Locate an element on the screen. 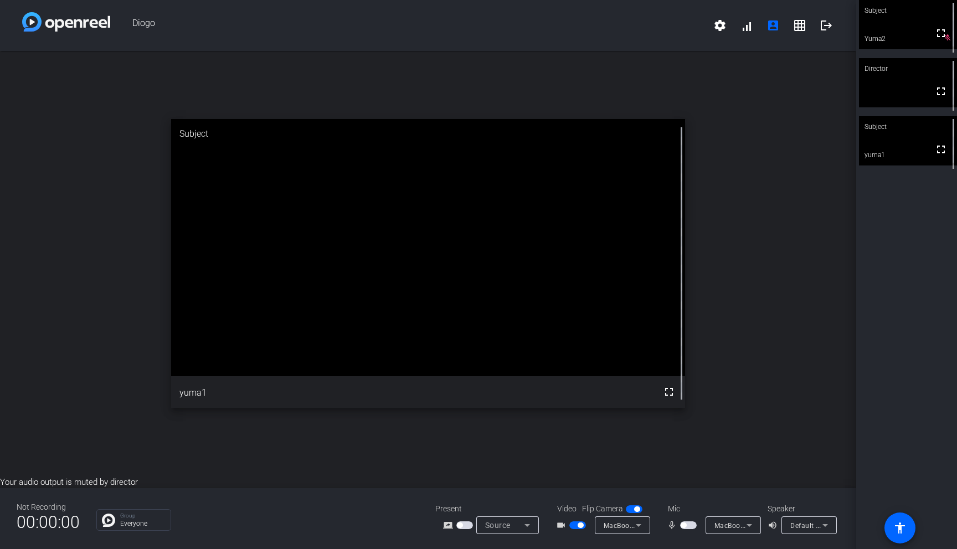  mat-icon: settings is located at coordinates (720, 25).